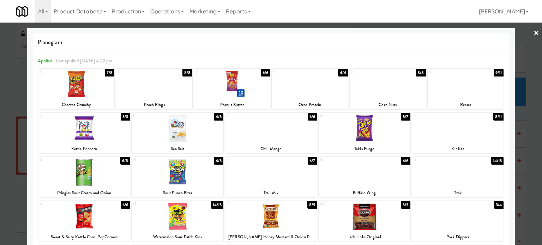 The image size is (542, 245). I want to click on div: 44/4Oreo Protein, so click(310, 89).